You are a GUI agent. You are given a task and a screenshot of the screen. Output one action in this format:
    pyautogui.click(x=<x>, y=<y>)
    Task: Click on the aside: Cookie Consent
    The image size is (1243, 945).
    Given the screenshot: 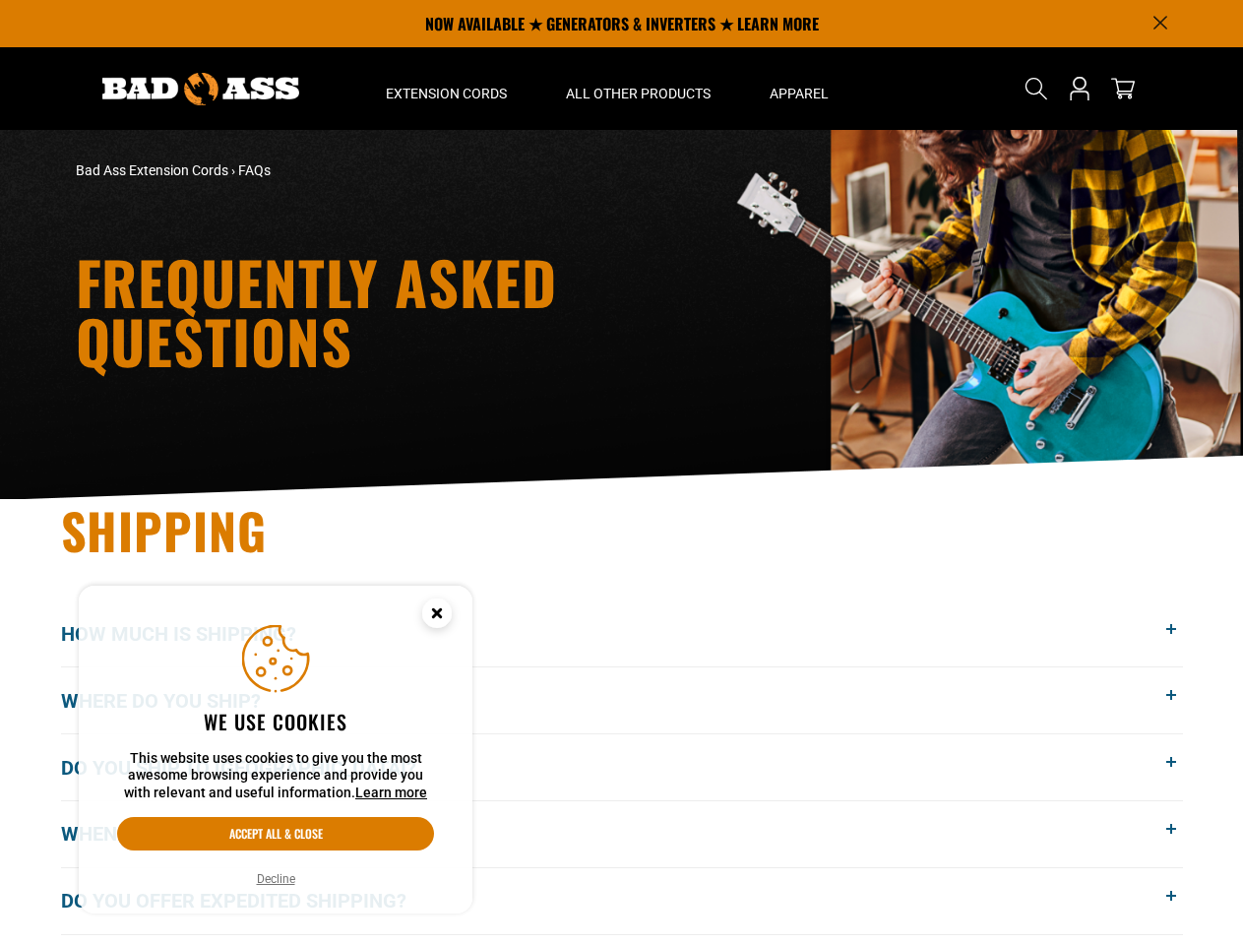 What is the action you would take?
    pyautogui.click(x=276, y=750)
    